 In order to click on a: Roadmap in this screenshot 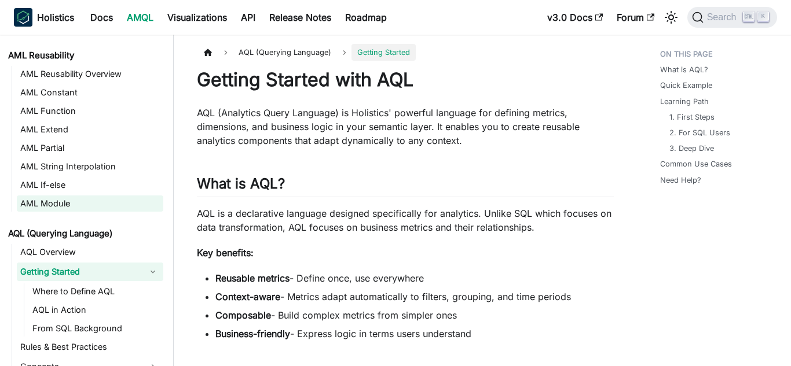, I will do `click(366, 17)`.